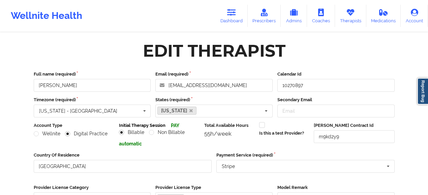 Image resolution: width=428 pixels, height=195 pixels. Describe the element at coordinates (228, 166) in the screenshot. I see `div: Stripe` at that location.